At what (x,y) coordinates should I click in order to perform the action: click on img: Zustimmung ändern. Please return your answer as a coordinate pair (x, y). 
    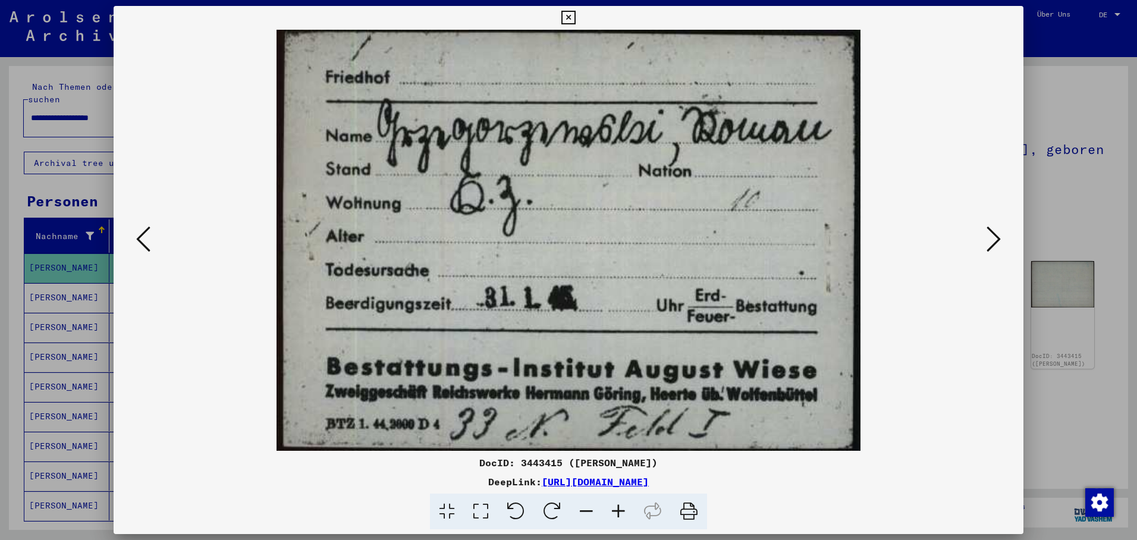
    Looking at the image, I should click on (1100, 503).